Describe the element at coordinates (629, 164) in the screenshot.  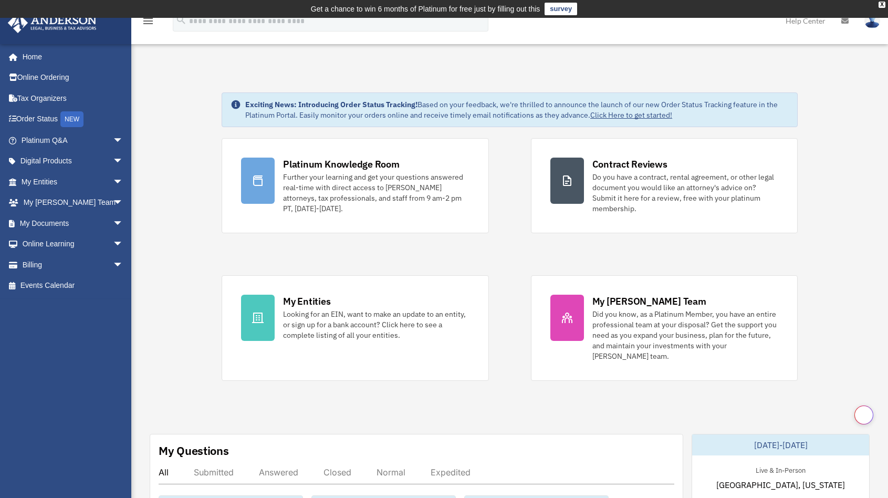
I see `div: Contract Reviews` at that location.